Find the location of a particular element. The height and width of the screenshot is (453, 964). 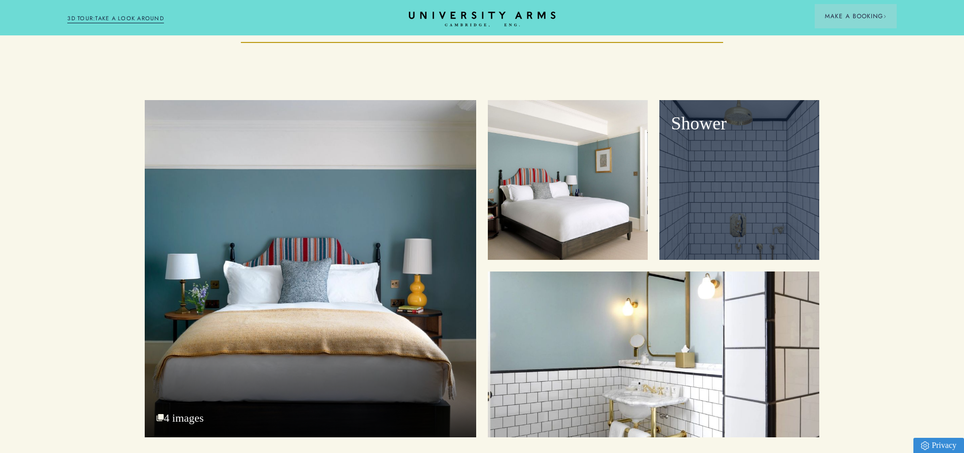

span: Make a Booking is located at coordinates (855, 16).